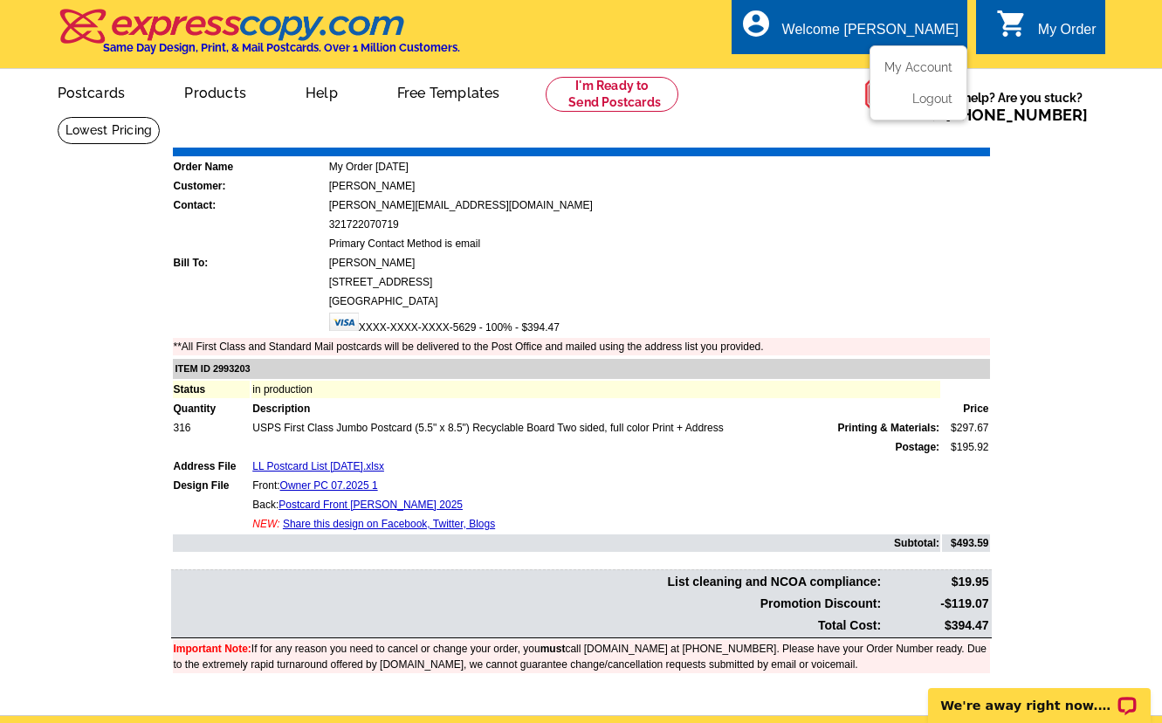 The image size is (1162, 723). Describe the element at coordinates (1006, 107) in the screenshot. I see `span: Need help? Are you stuck?` at that location.